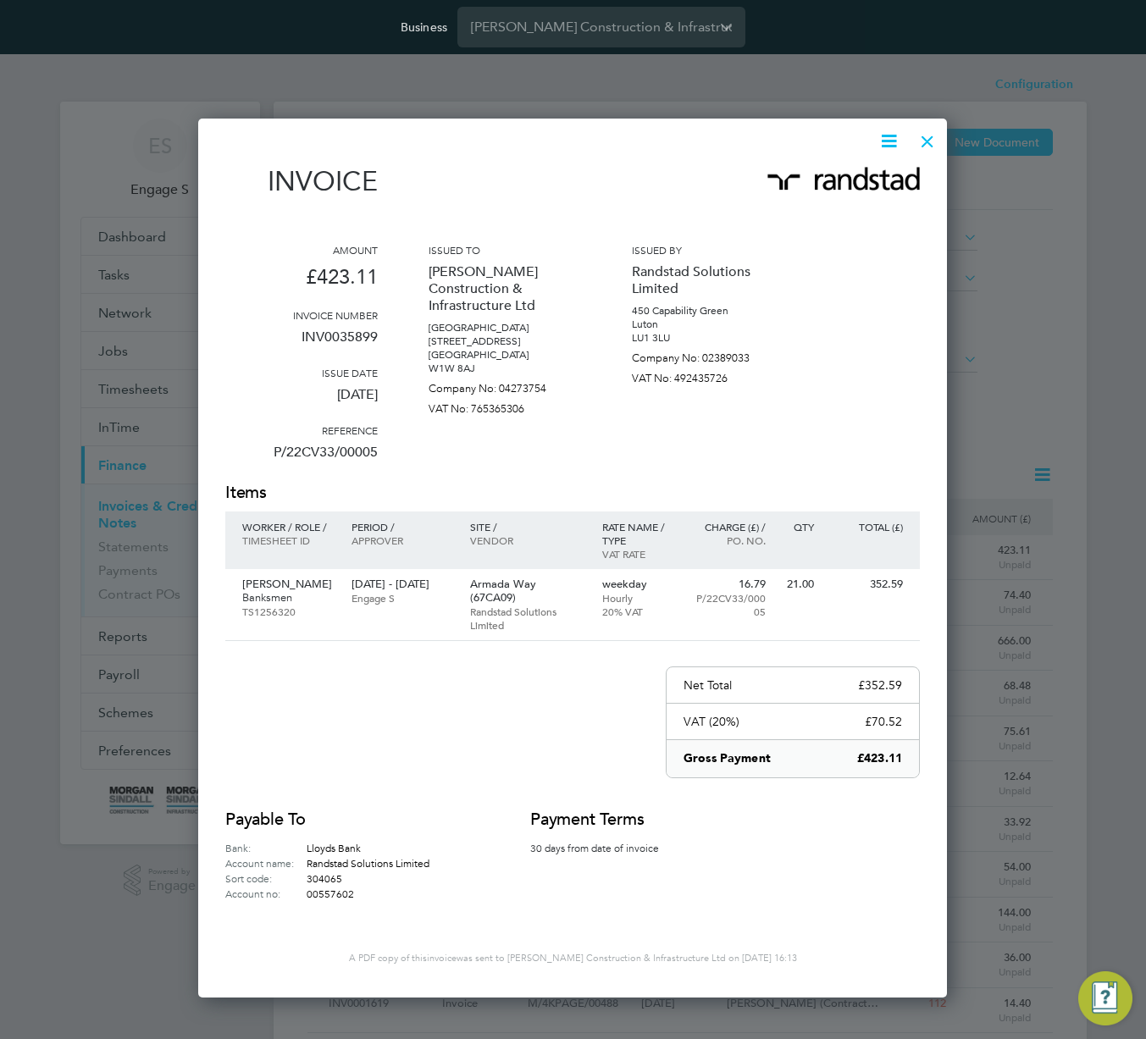 The width and height of the screenshot is (1146, 1039). What do you see at coordinates (301, 315) in the screenshot?
I see `h3: Invoice number` at bounding box center [301, 315].